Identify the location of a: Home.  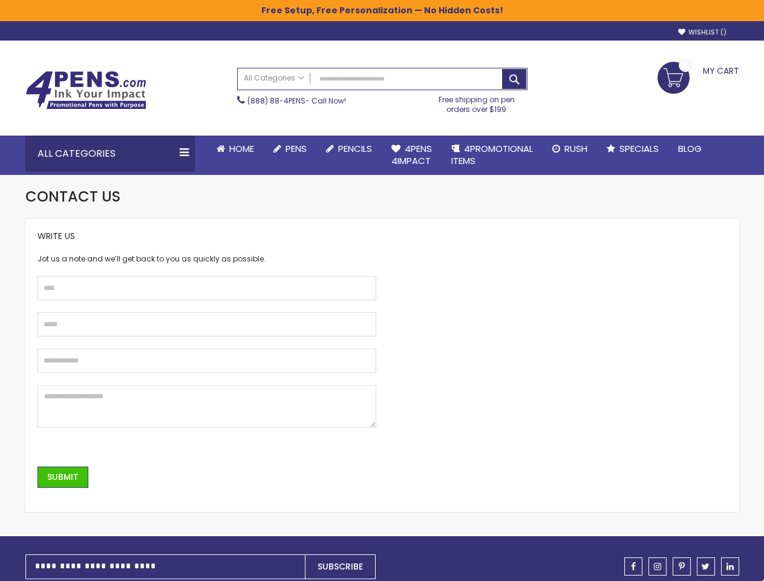
(235, 149).